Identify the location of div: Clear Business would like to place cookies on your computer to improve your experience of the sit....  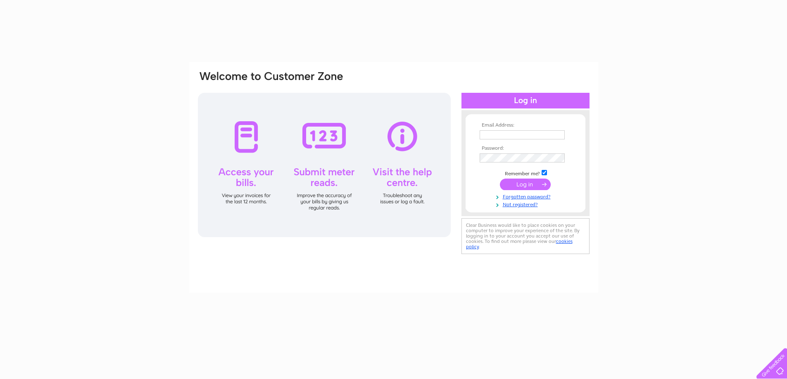
(525, 236).